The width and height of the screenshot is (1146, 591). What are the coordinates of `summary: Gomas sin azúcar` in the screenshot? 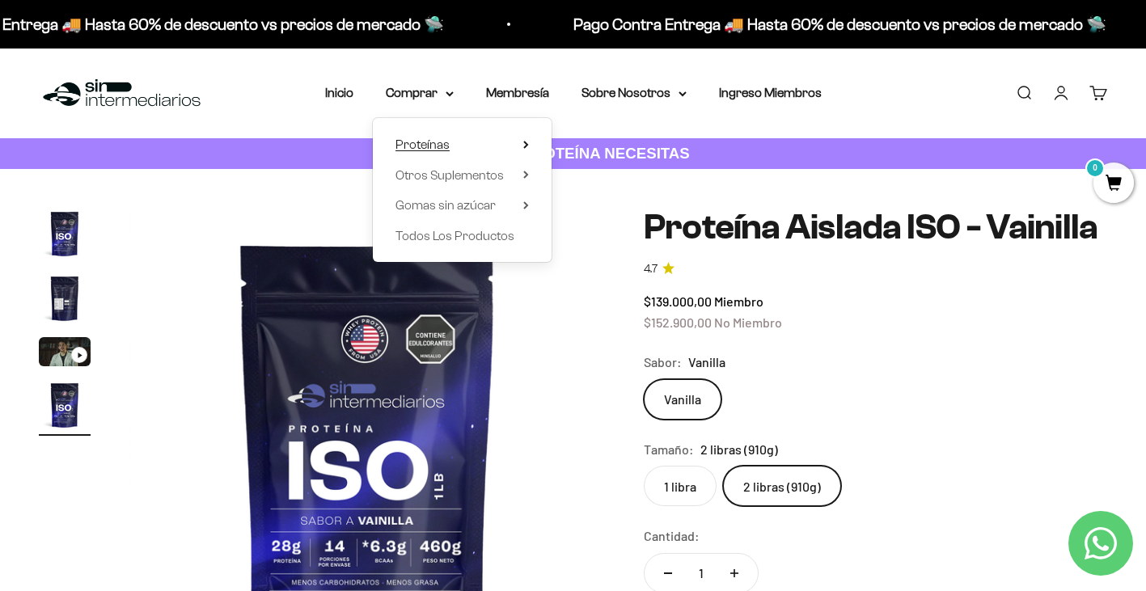 It's located at (462, 205).